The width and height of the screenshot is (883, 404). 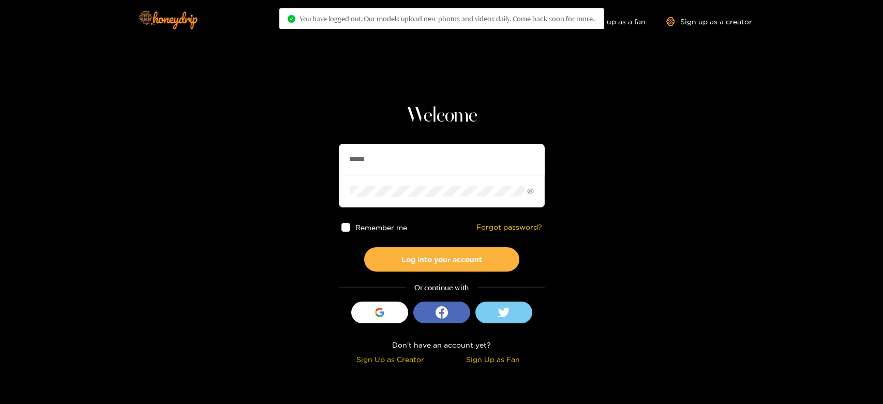 I want to click on span: eye-invisible, so click(x=530, y=191).